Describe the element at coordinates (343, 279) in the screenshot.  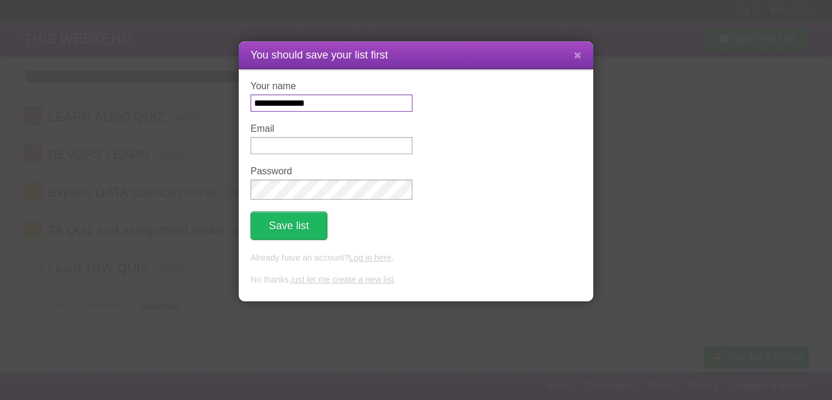
I see `a: just let me create a new list` at that location.